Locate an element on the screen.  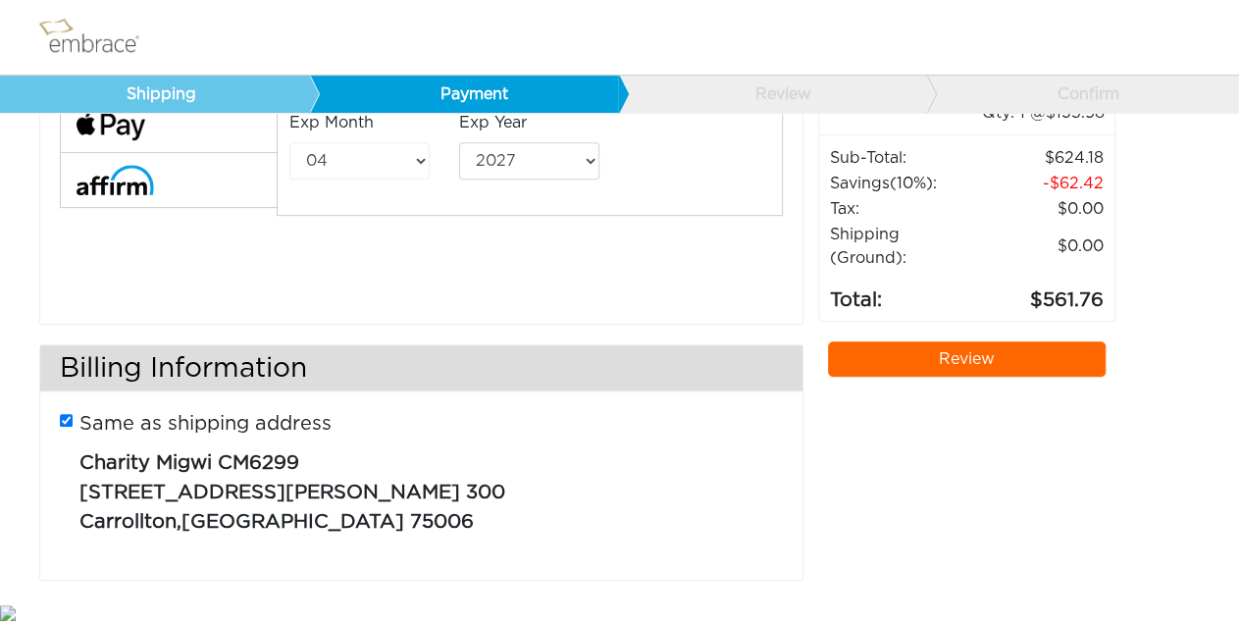
img: affirm-logo.svg is located at coordinates (115, 179).